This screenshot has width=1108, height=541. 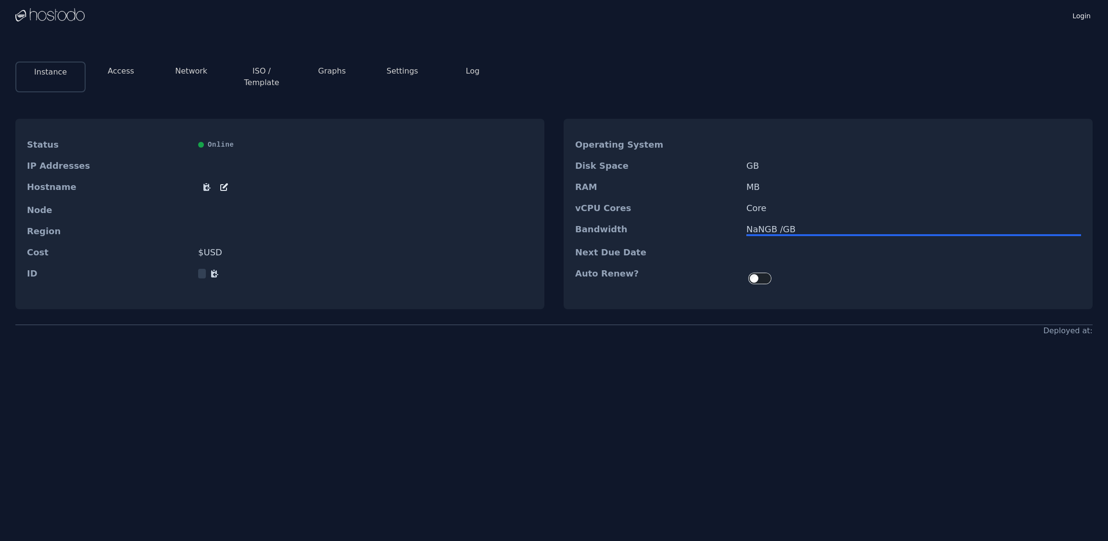 I want to click on div: NaN GB / GB, so click(x=914, y=229).